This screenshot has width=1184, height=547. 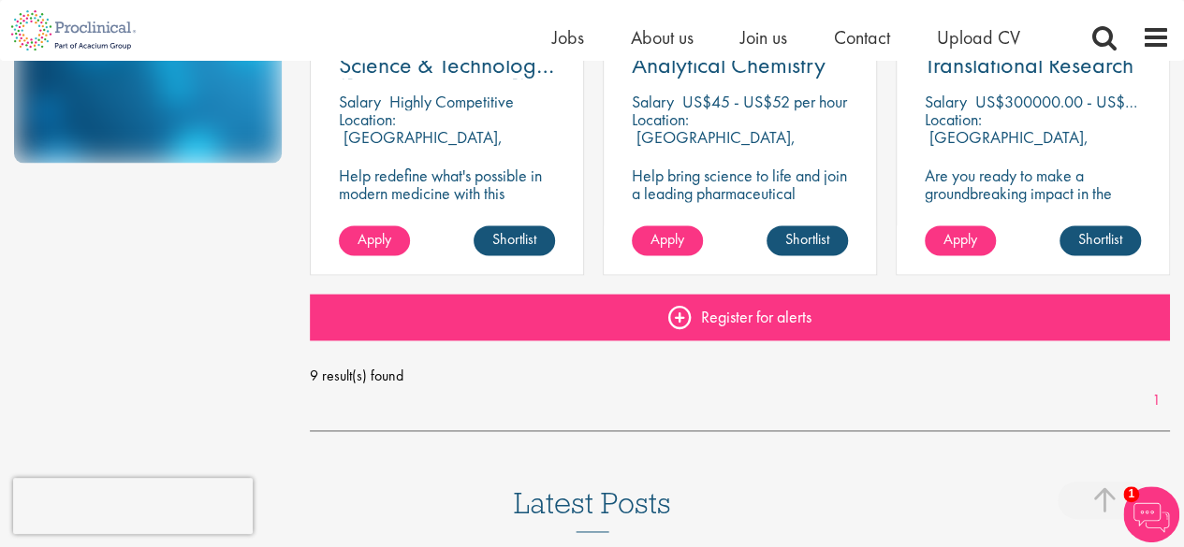 I want to click on p: US$45 - US$52 per hour, so click(x=765, y=101).